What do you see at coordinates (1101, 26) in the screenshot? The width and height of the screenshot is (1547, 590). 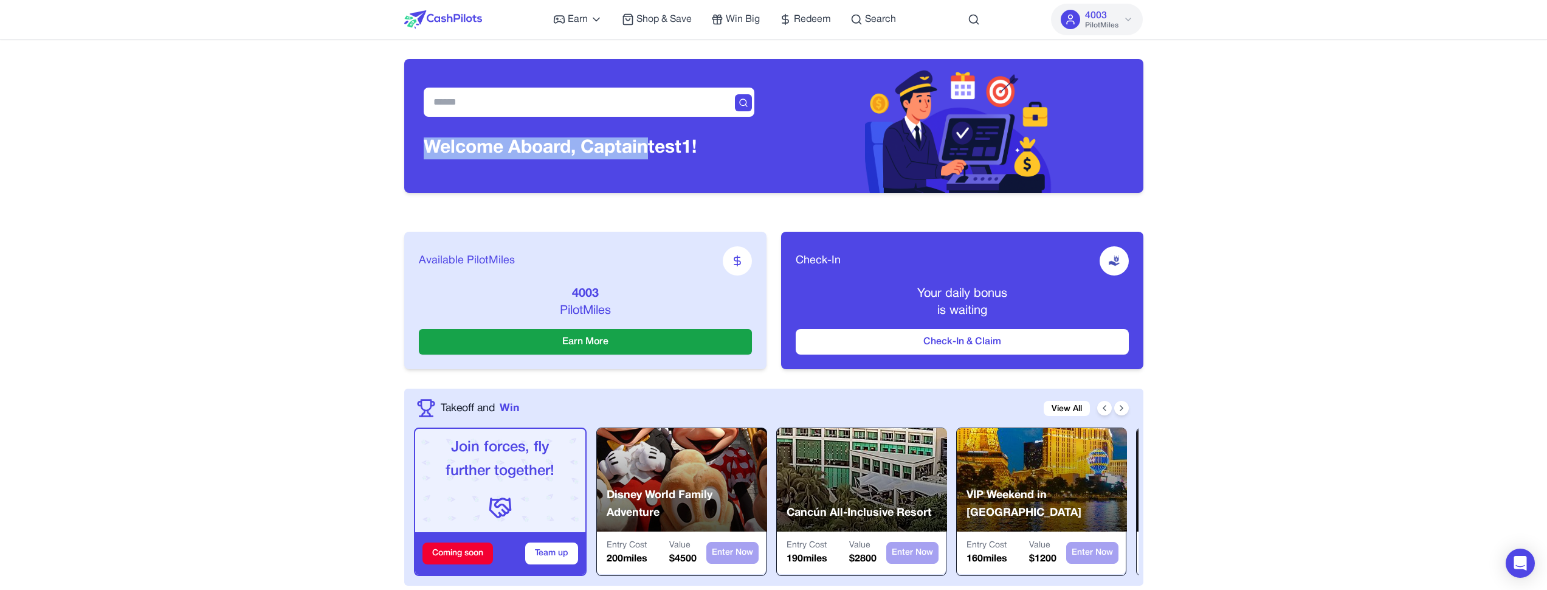 I see `span: PilotMiles` at bounding box center [1101, 26].